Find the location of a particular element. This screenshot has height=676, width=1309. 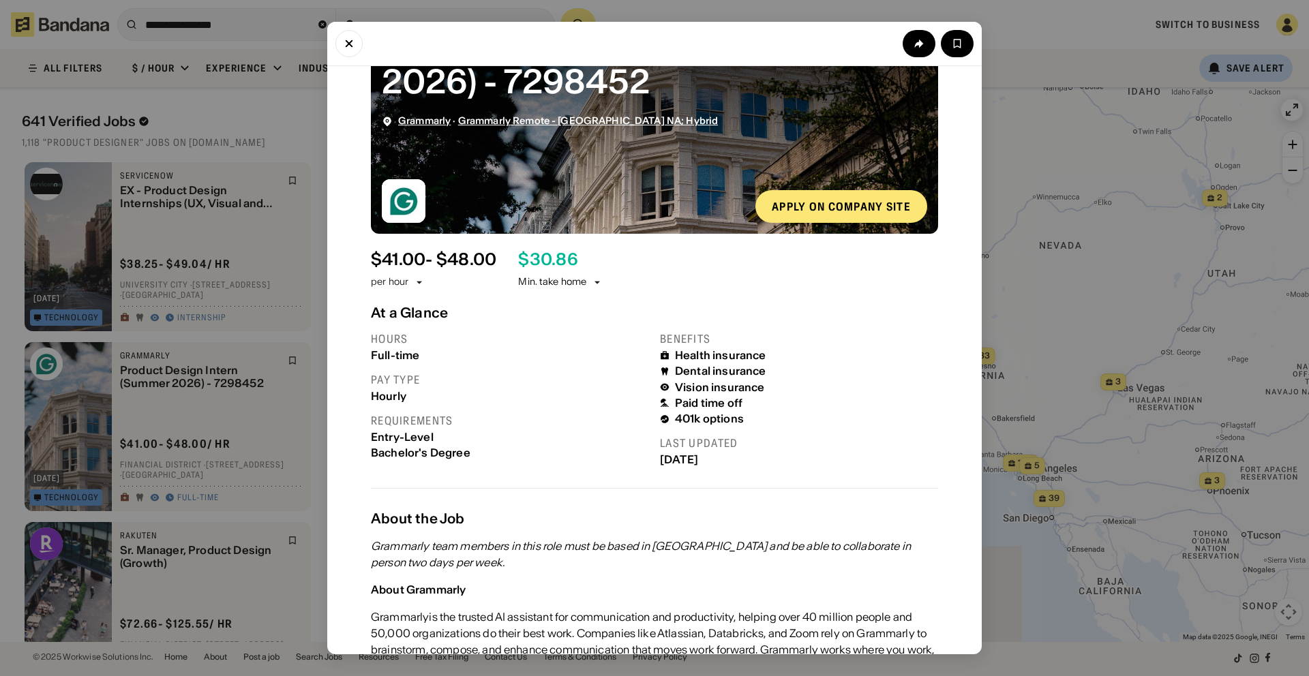

div: Apply on company site is located at coordinates (841, 207).